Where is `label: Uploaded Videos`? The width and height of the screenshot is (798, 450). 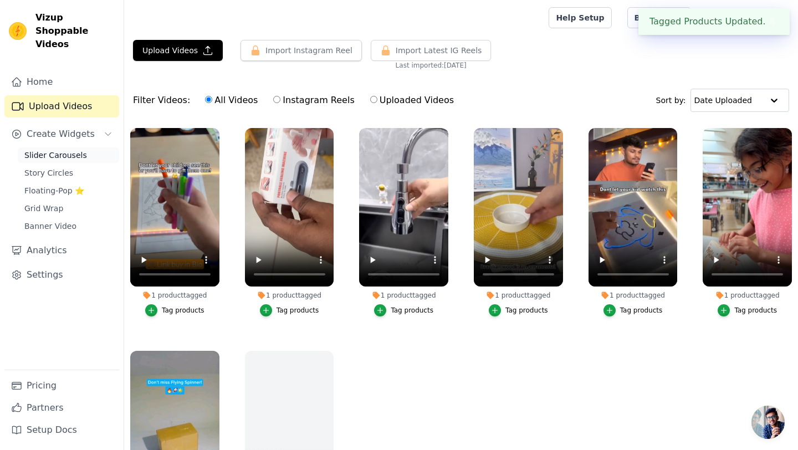 label: Uploaded Videos is located at coordinates (412, 100).